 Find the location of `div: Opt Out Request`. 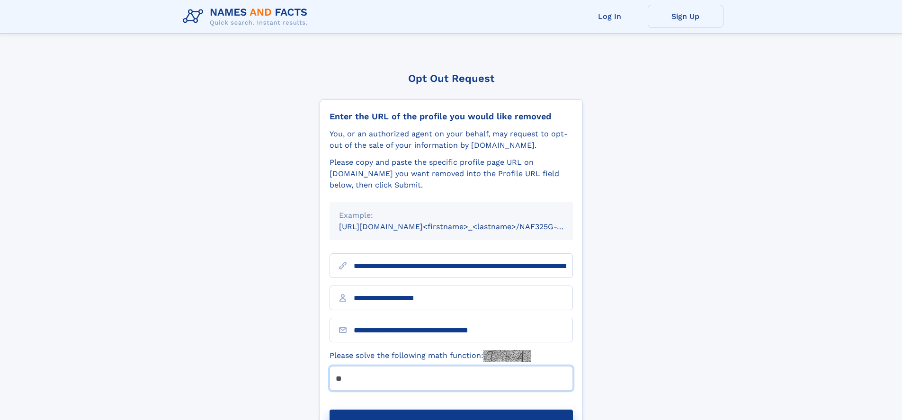

div: Opt Out Request is located at coordinates (451, 78).